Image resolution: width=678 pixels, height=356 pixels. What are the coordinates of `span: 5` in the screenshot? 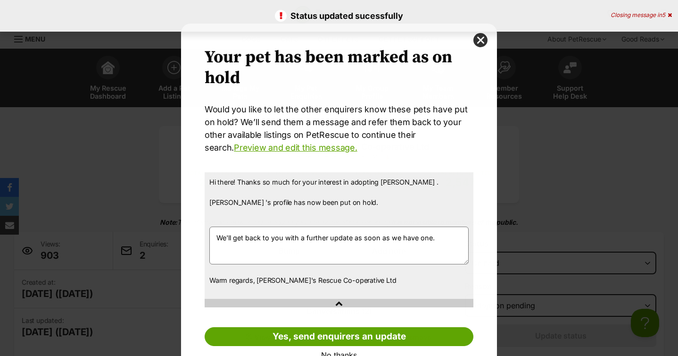 It's located at (664, 15).